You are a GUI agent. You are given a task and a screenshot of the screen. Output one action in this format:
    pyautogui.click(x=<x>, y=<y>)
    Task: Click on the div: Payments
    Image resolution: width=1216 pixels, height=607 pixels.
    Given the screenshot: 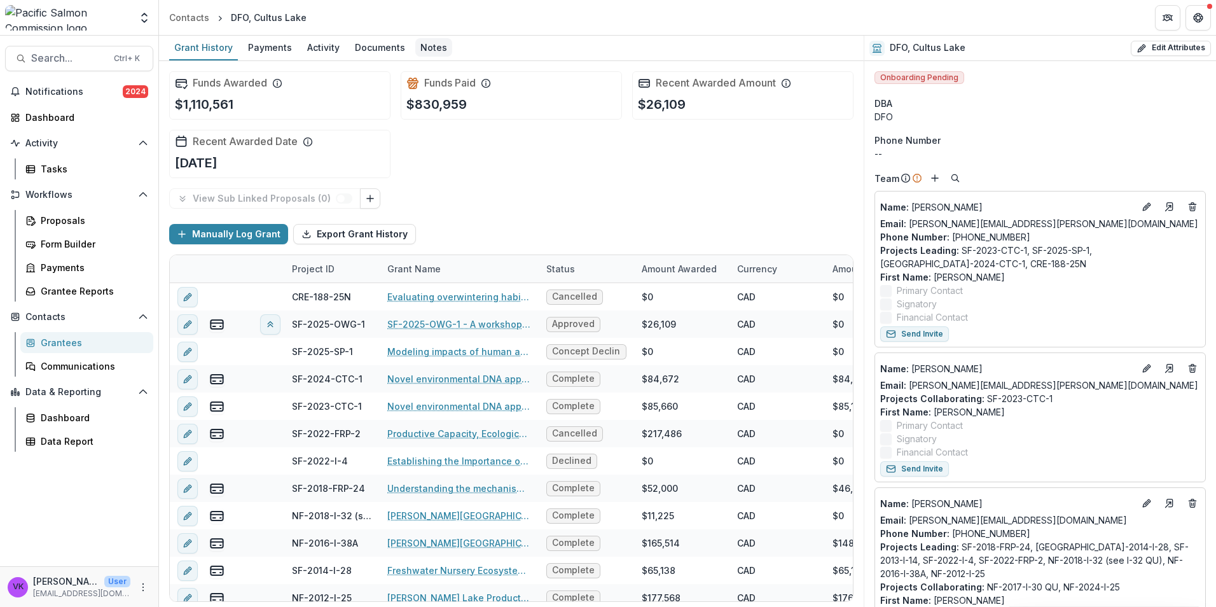 What is the action you would take?
    pyautogui.click(x=92, y=267)
    